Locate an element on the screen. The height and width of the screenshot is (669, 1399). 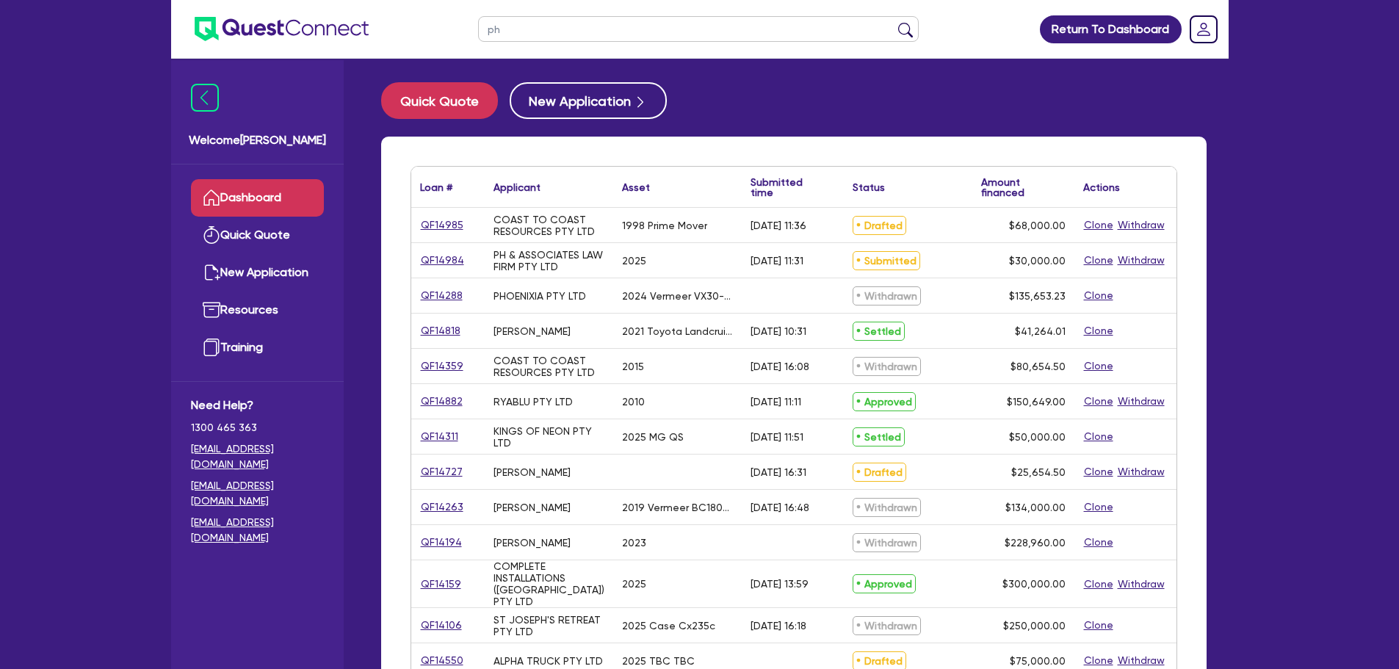
a: Dashboard is located at coordinates (257, 198).